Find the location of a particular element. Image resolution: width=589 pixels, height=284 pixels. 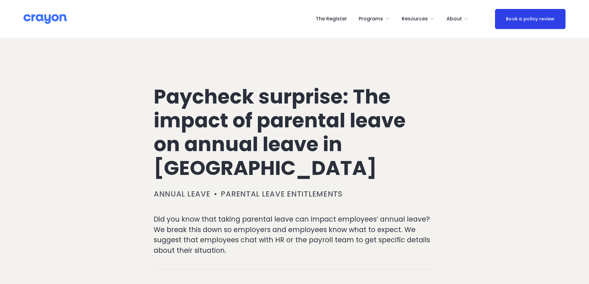

a: Annual leave is located at coordinates (182, 194).